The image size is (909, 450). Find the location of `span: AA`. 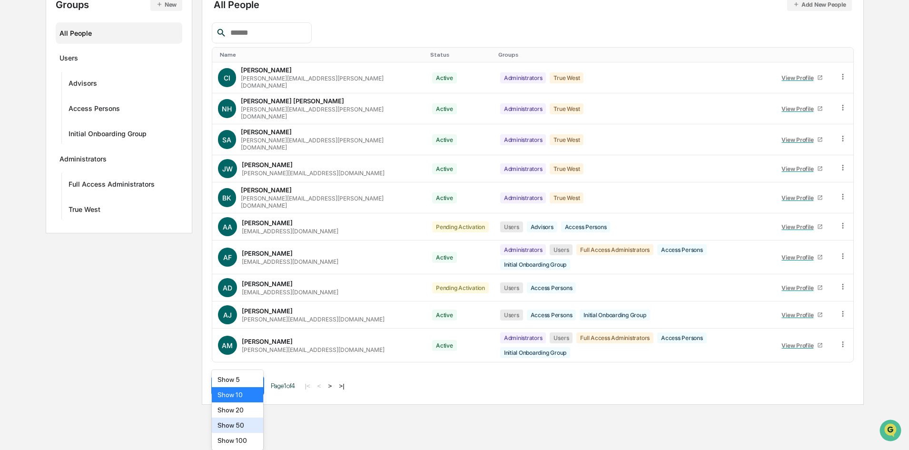

span: AA is located at coordinates (228, 227).